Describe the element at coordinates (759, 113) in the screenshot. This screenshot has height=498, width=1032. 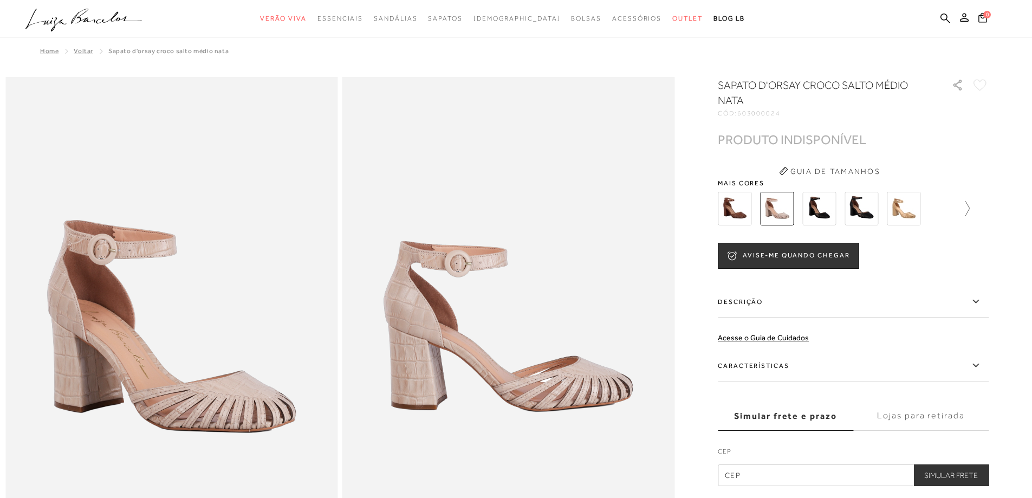
I see `span: 603000024` at that location.